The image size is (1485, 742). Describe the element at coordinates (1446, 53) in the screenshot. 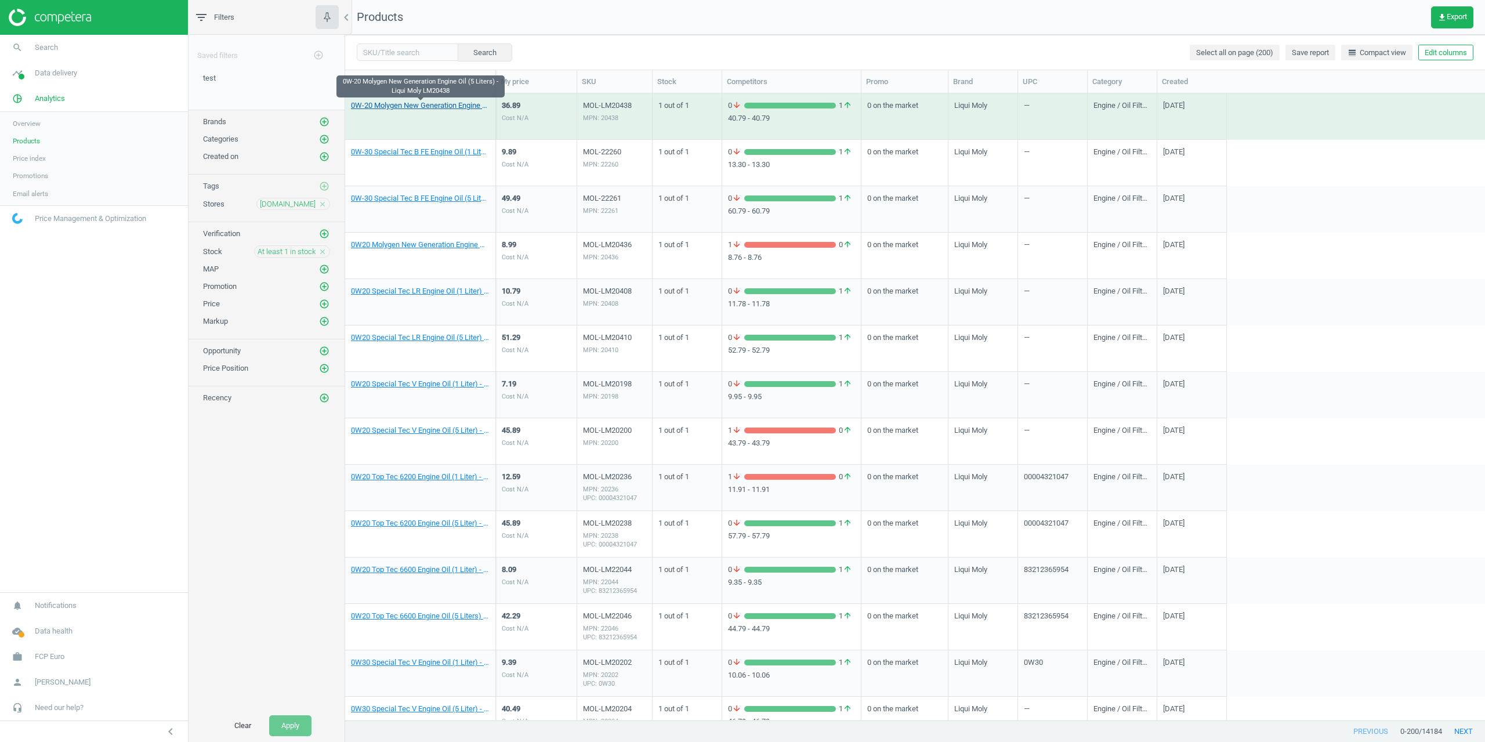

I see `button: Edit columns` at that location.